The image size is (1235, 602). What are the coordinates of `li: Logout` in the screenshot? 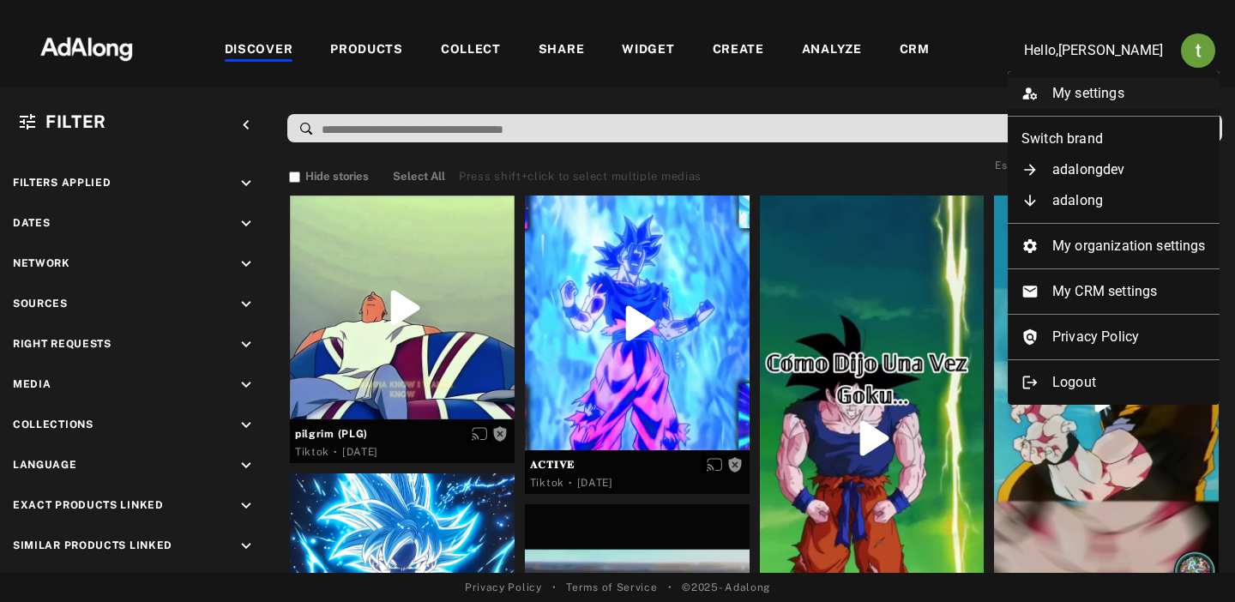 It's located at (1113, 382).